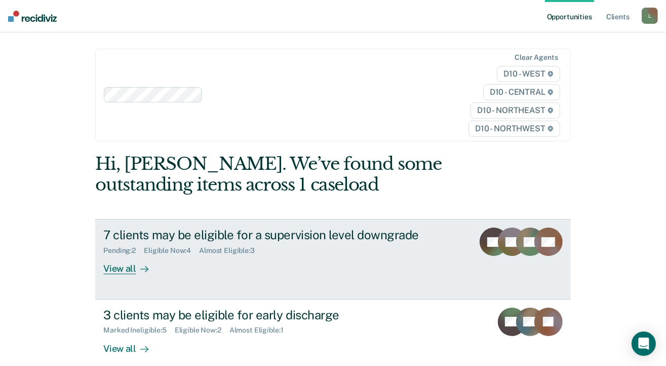 The width and height of the screenshot is (666, 366). Describe the element at coordinates (260, 330) in the screenshot. I see `div: Almost Eligible : 1` at that location.